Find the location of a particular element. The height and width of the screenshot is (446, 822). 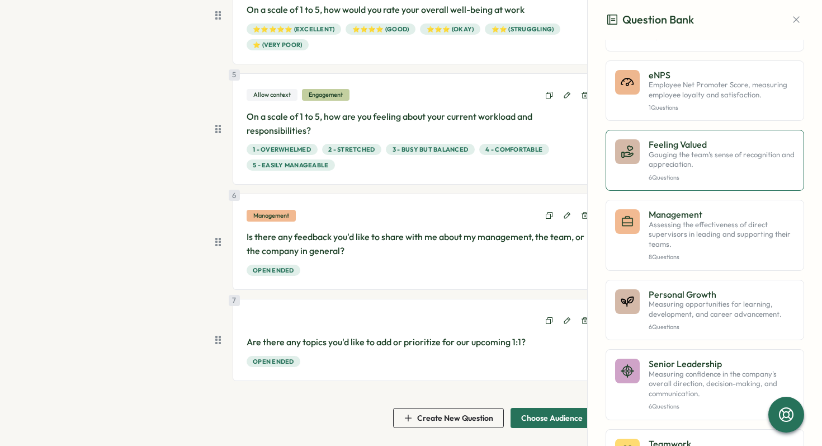

button: eNPSEmployee Net Promoter Score, measuring employee loyalty and satisfaction.1Questions is located at coordinates (704, 91).